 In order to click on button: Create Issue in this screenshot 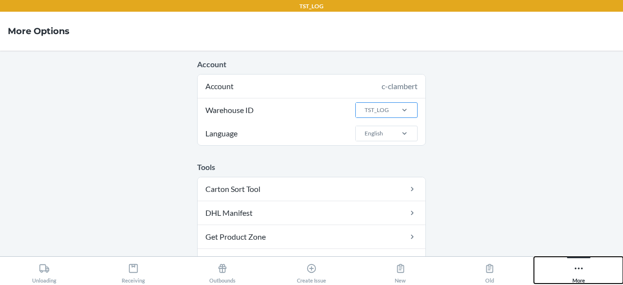, I will do `click(311, 269)`.